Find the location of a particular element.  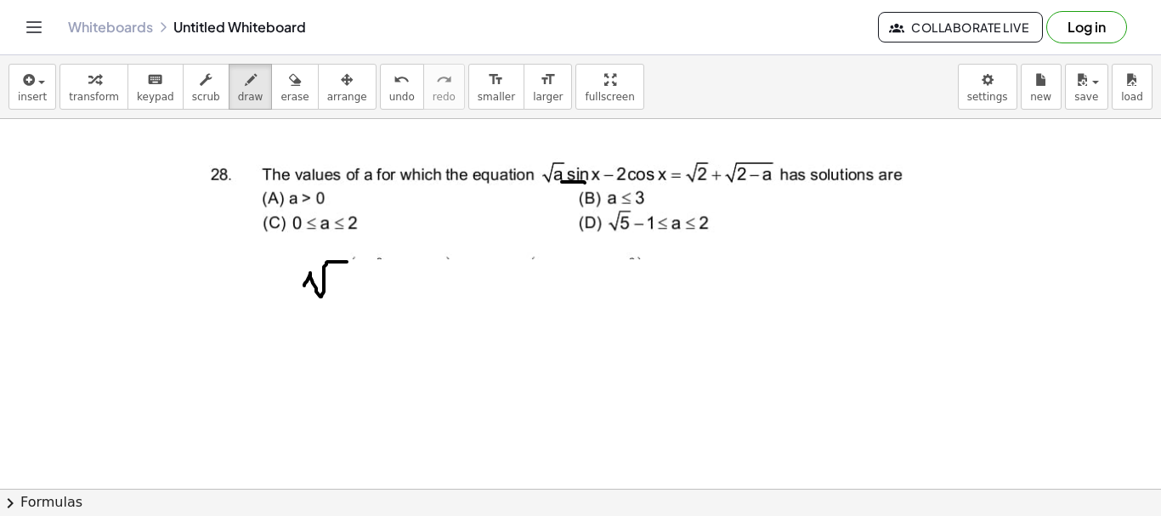

button: format_sizesmaller is located at coordinates (497, 87).